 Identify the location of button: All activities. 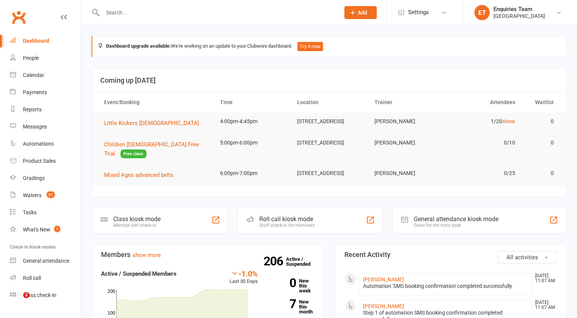
(527, 257).